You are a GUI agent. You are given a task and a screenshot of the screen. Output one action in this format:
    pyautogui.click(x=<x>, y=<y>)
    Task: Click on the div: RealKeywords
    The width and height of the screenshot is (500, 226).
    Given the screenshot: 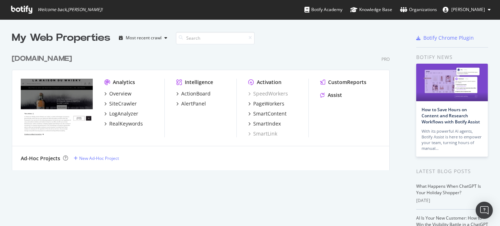 What is the action you would take?
    pyautogui.click(x=126, y=124)
    